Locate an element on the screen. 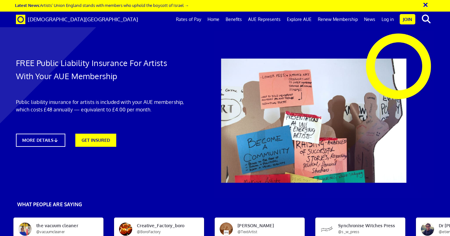 Image resolution: width=450 pixels, height=236 pixels. h1: FREE Public Liability Insurance For Artists With Your AUE Membership is located at coordinates (100, 69).